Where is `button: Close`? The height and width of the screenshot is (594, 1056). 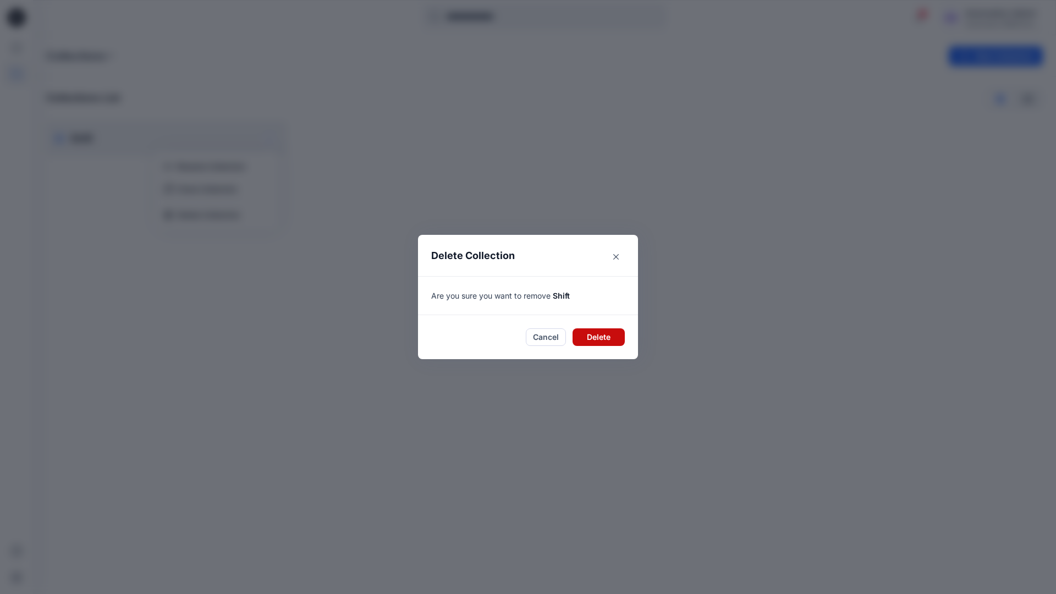 button: Close is located at coordinates (616, 257).